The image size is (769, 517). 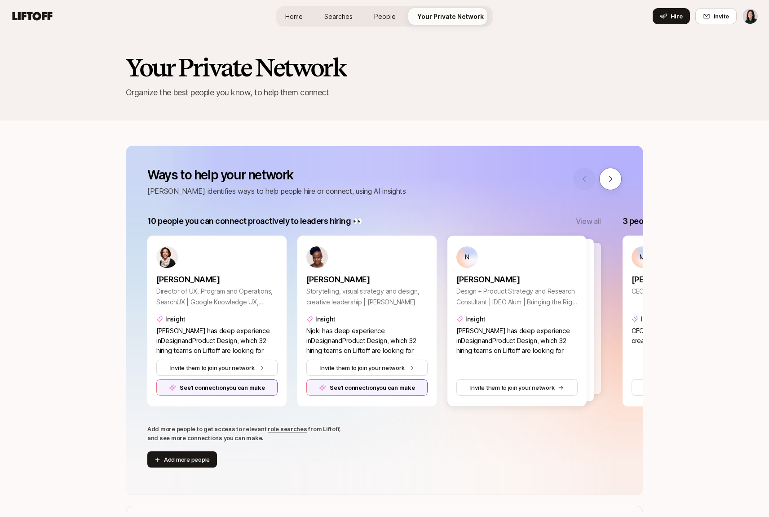 I want to click on a: Searches, so click(x=338, y=16).